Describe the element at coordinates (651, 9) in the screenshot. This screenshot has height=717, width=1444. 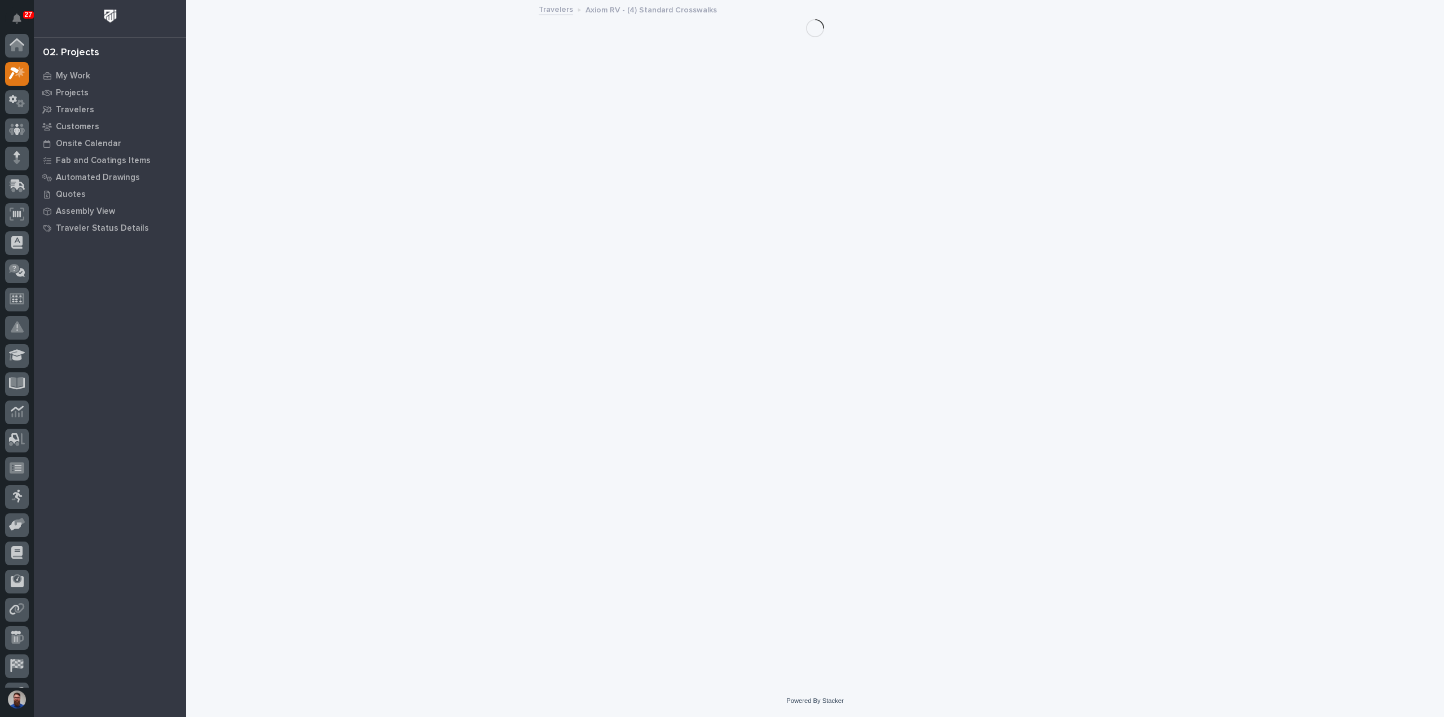
I see `p: Axiom RV - (4) Standard Crosswalks` at that location.